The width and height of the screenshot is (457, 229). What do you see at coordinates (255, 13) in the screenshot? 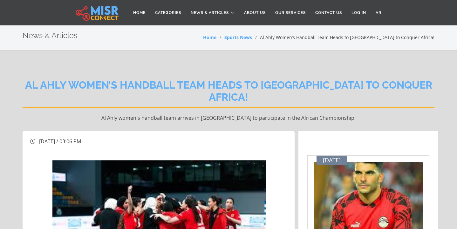
I see `a: About Us` at bounding box center [255, 13].